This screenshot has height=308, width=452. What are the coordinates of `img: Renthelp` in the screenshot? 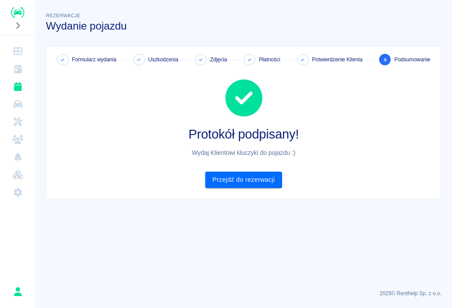 It's located at (18, 12).